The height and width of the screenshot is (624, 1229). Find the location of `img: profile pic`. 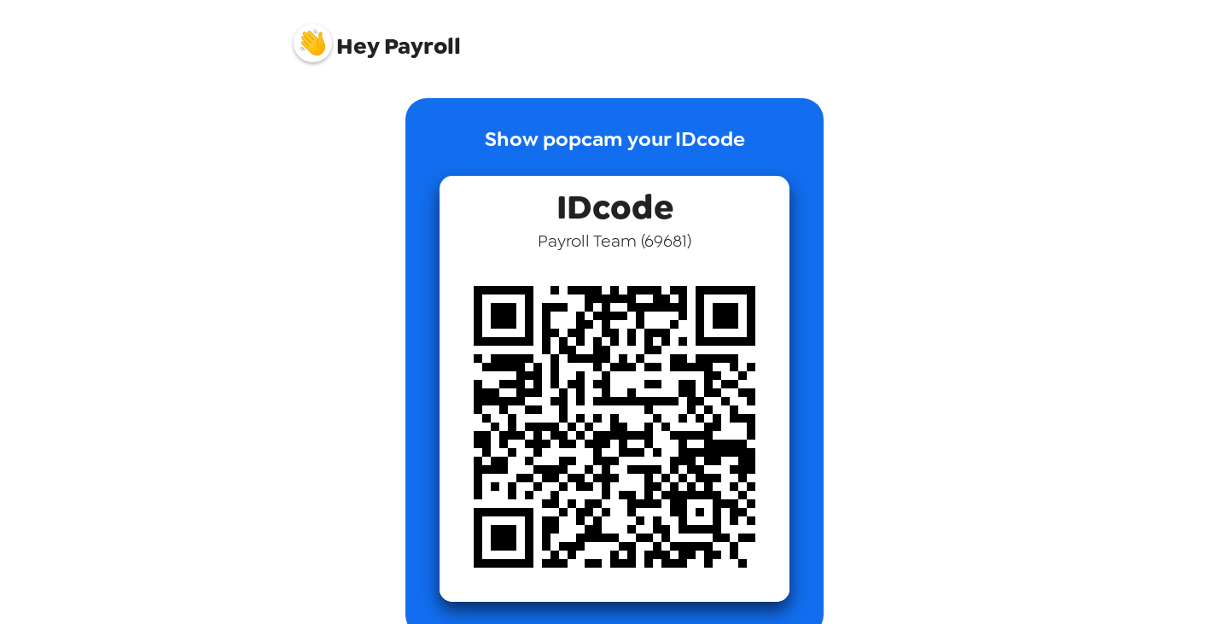

img: profile pic is located at coordinates (312, 43).